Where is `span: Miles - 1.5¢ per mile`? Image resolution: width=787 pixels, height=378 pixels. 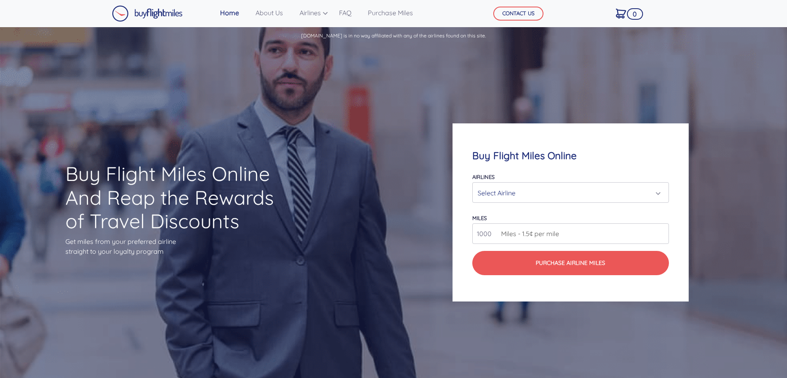 span: Miles - 1.5¢ per mile is located at coordinates (528, 234).